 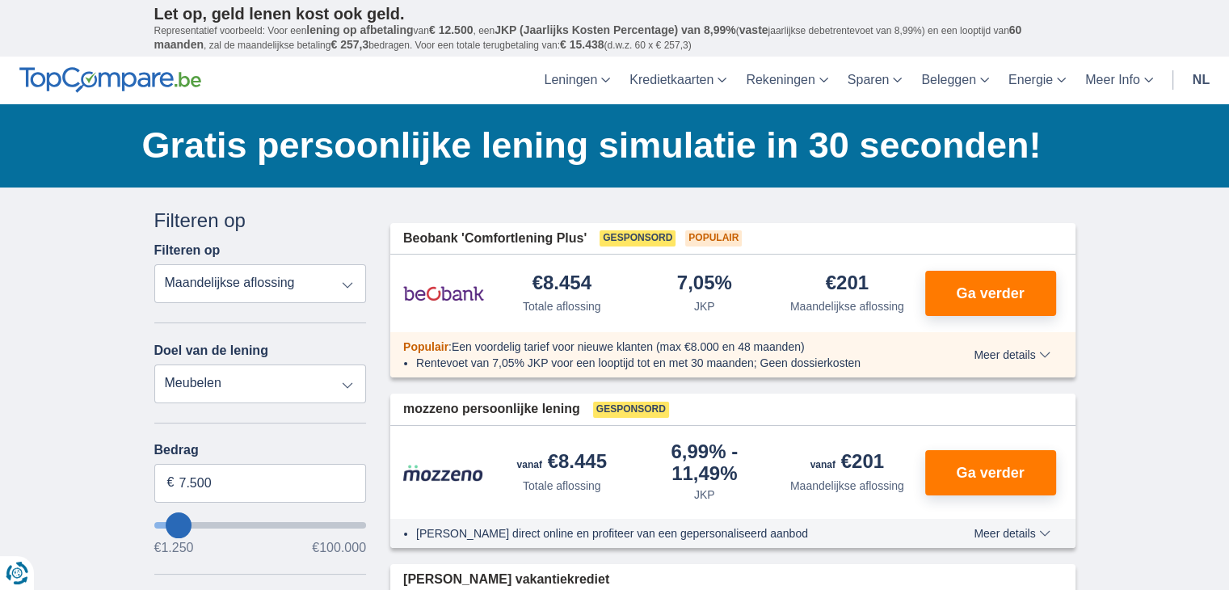 What do you see at coordinates (615, 30) in the screenshot?
I see `span: JKP (Jaarlijks Kosten Percentage) van 8,99%` at bounding box center [615, 30].